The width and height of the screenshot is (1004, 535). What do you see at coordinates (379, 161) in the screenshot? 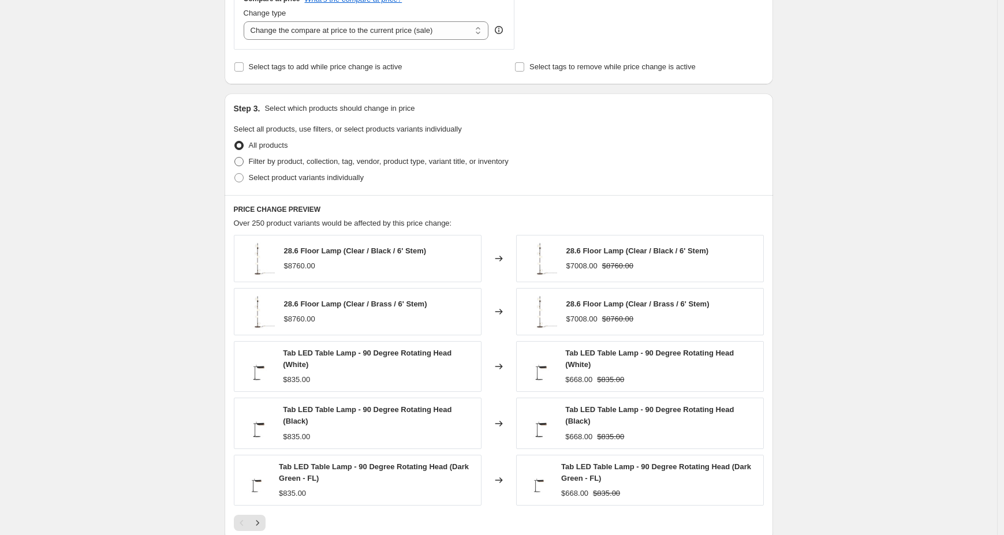
I see `span: Filter by product, collection, tag, vendor, product type, variant title, or inventory` at bounding box center [379, 161].